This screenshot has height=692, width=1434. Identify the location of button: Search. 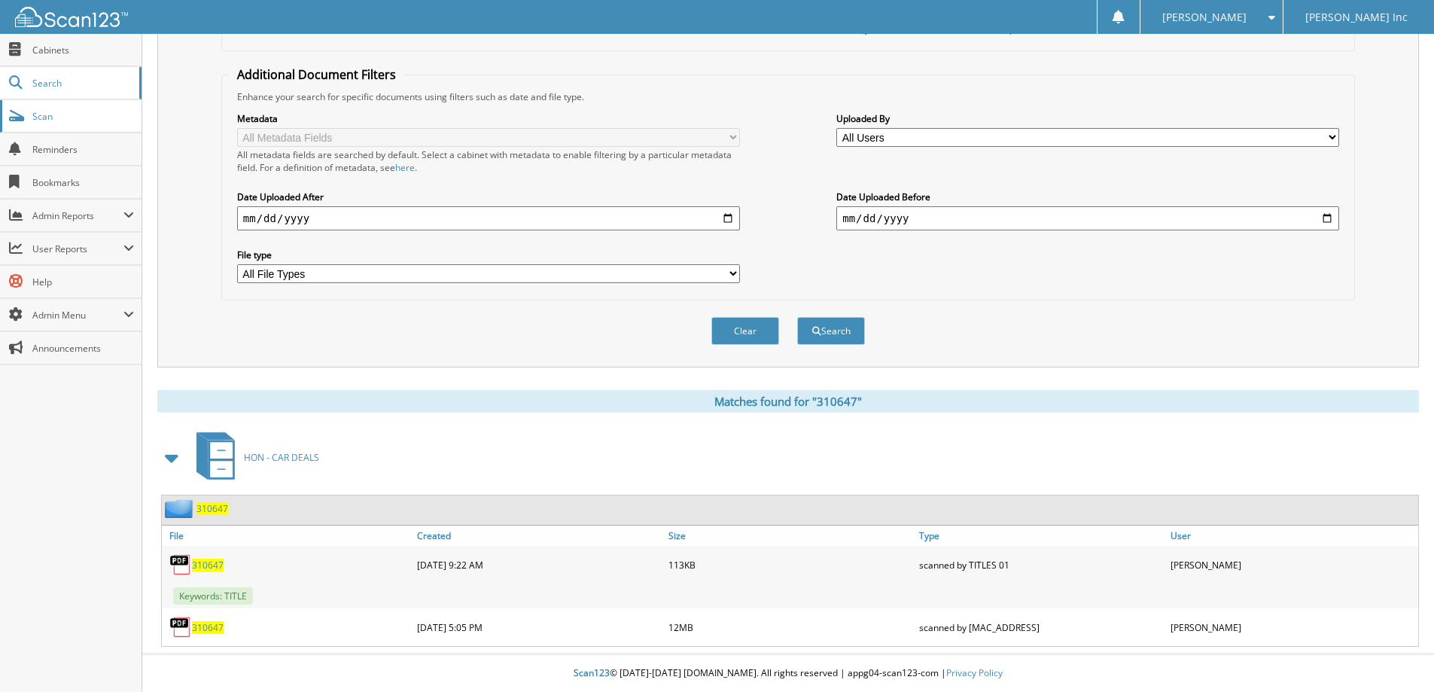
(831, 331).